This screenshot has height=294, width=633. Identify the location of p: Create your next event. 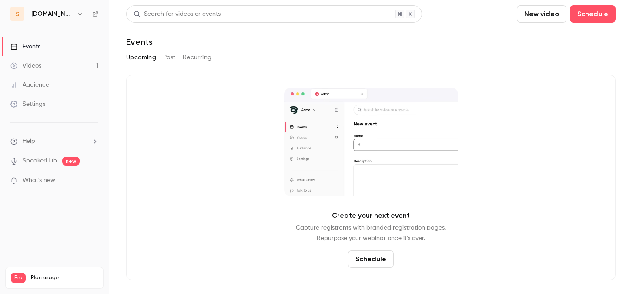
(371, 215).